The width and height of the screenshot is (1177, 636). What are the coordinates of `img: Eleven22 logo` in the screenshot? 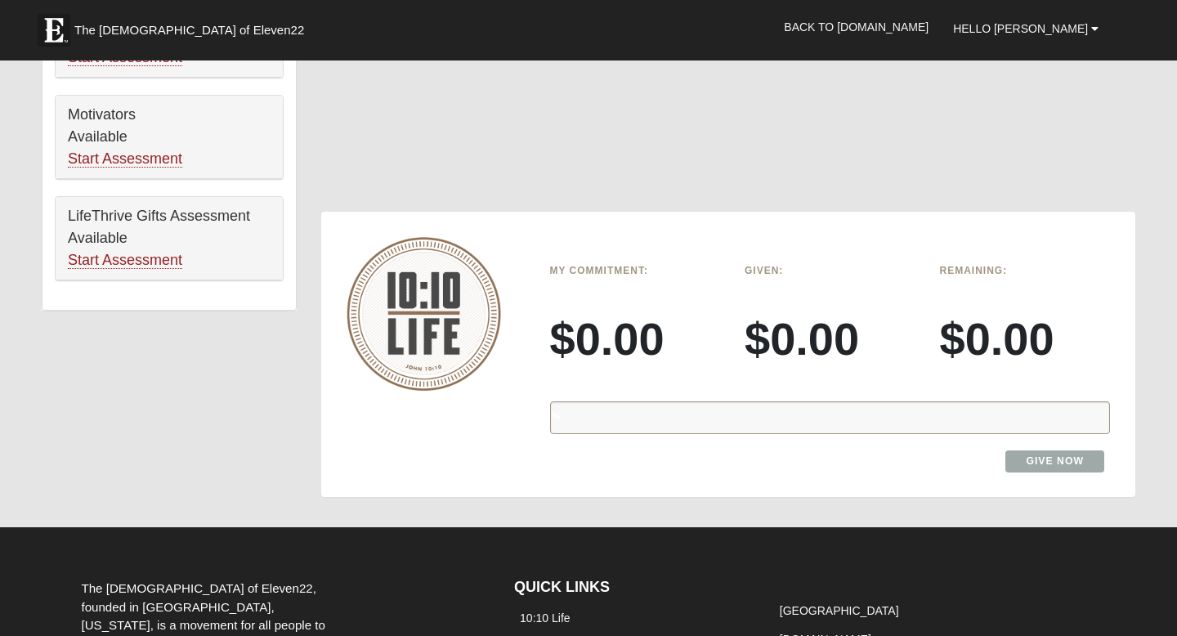 It's located at (54, 30).